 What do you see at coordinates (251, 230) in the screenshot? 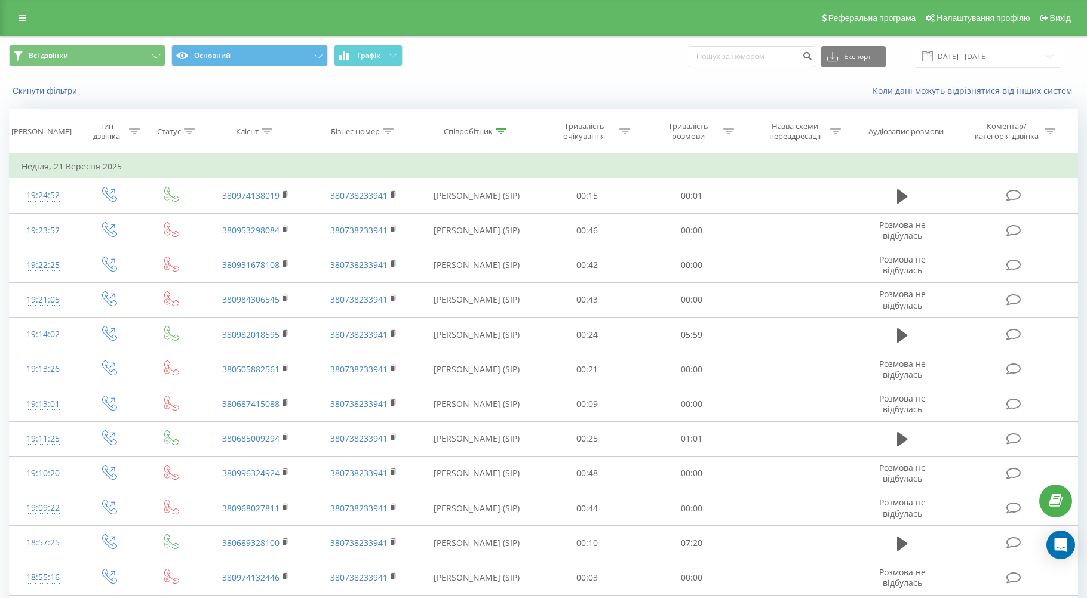
I see `a: 380953298084` at bounding box center [251, 230].